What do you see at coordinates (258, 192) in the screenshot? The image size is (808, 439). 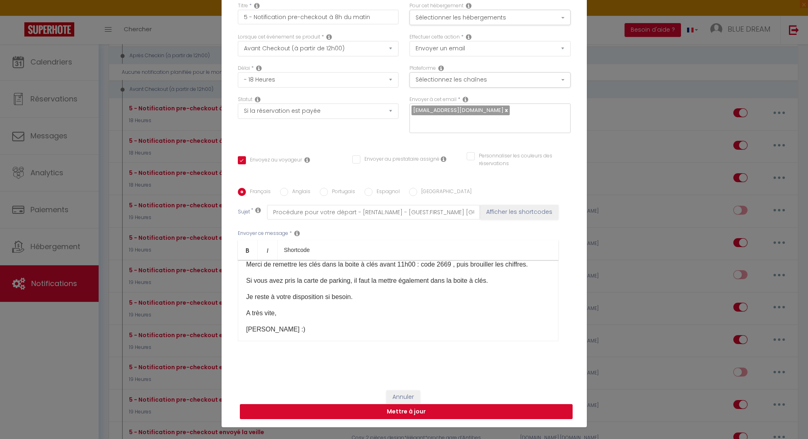 I see `label: Français` at bounding box center [258, 192].